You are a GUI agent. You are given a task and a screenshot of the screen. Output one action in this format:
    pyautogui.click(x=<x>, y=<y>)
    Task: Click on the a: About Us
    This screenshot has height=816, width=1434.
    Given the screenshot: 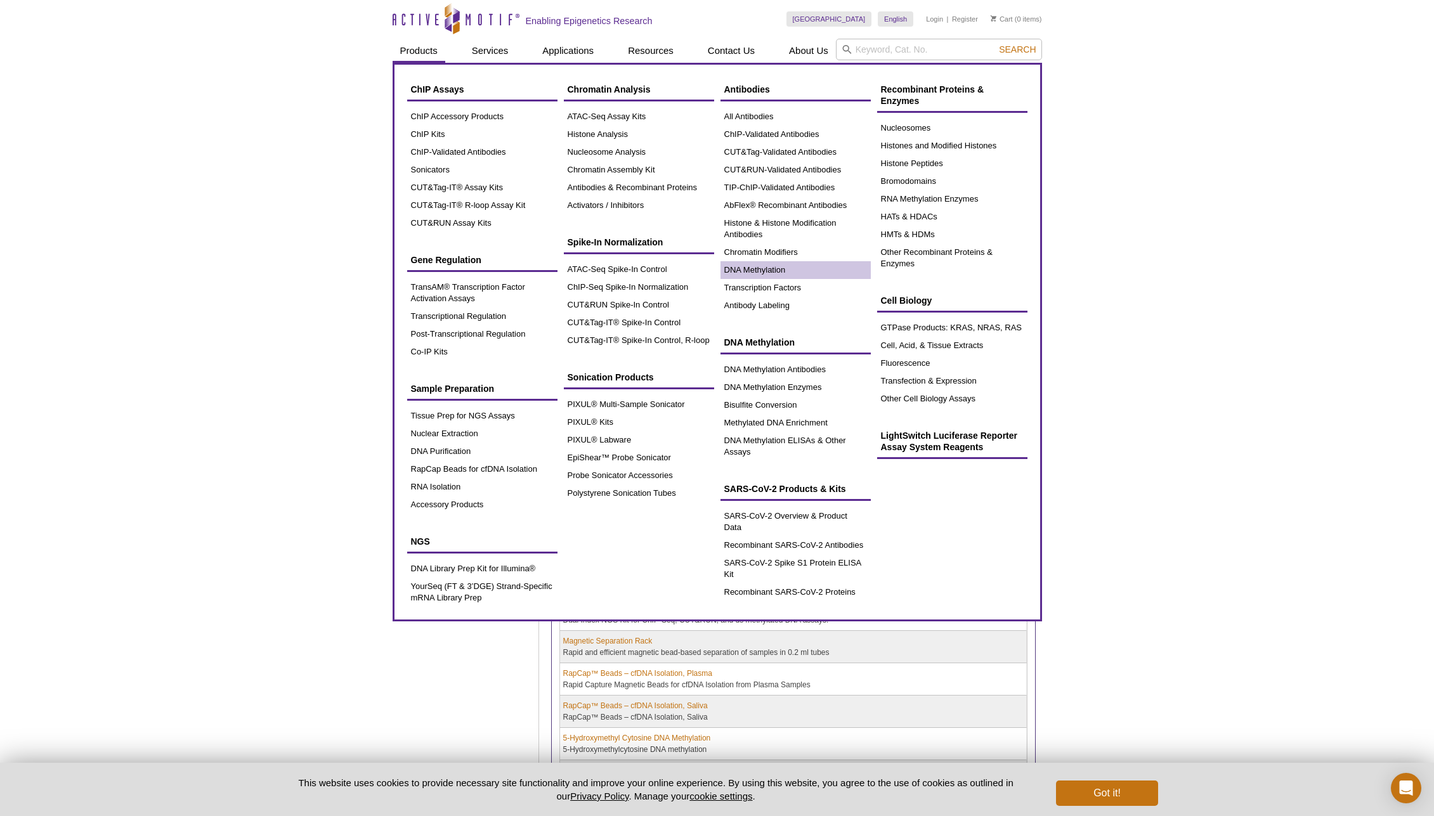 What is the action you would take?
    pyautogui.click(x=808, y=51)
    